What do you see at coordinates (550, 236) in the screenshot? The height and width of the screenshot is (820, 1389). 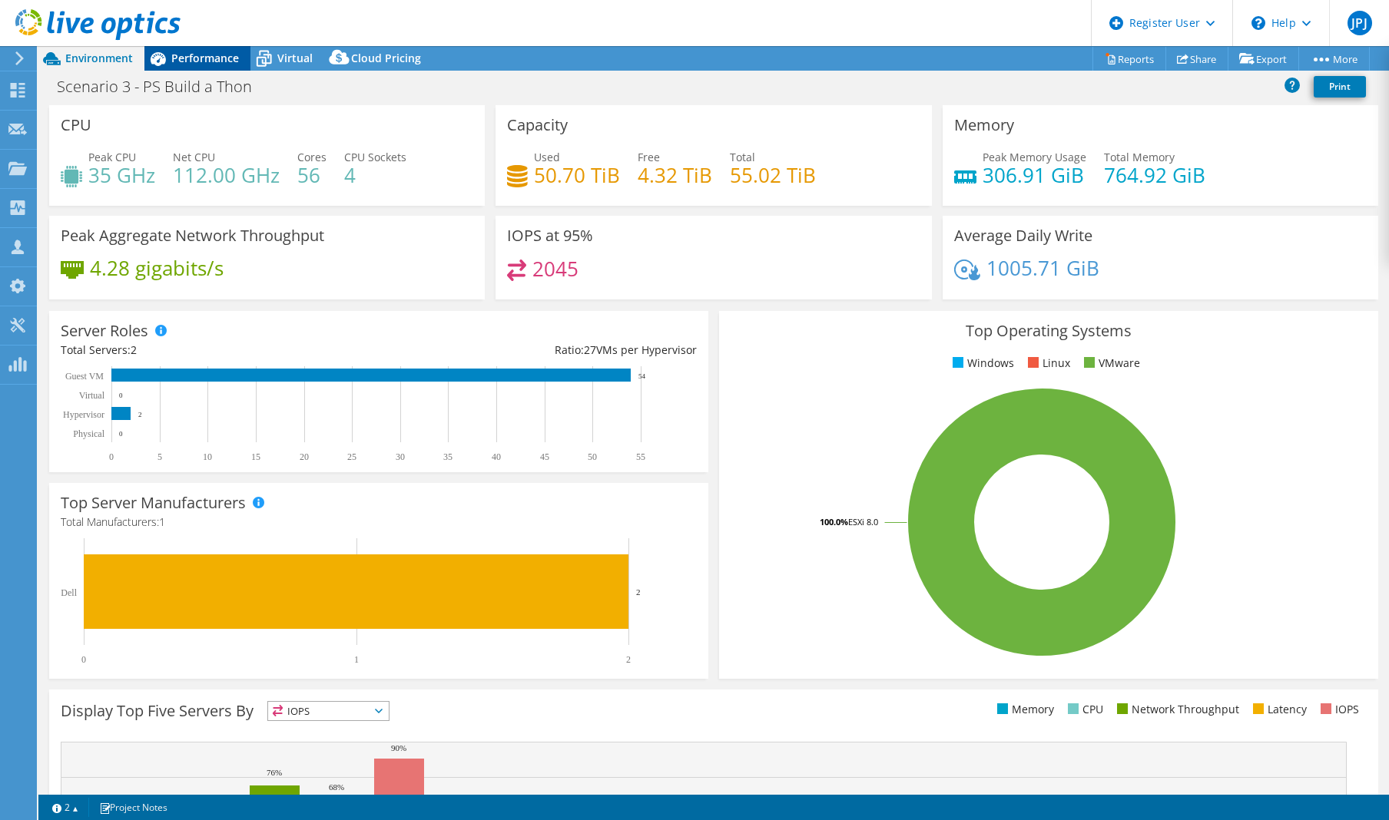 I see `h3: IOPS at 95%` at bounding box center [550, 236].